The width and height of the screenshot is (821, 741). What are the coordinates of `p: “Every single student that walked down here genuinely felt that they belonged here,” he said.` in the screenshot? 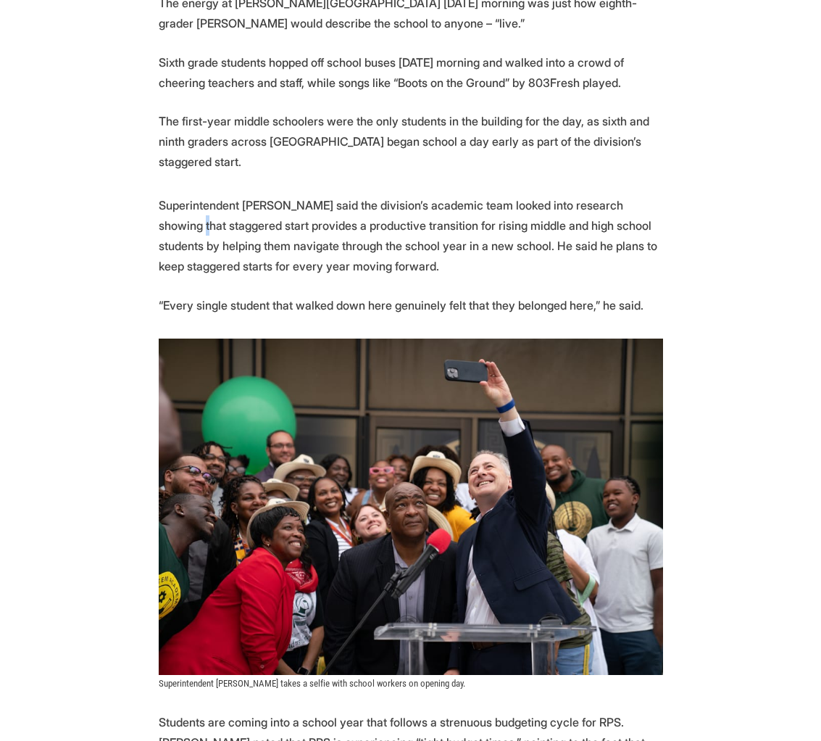 It's located at (411, 305).